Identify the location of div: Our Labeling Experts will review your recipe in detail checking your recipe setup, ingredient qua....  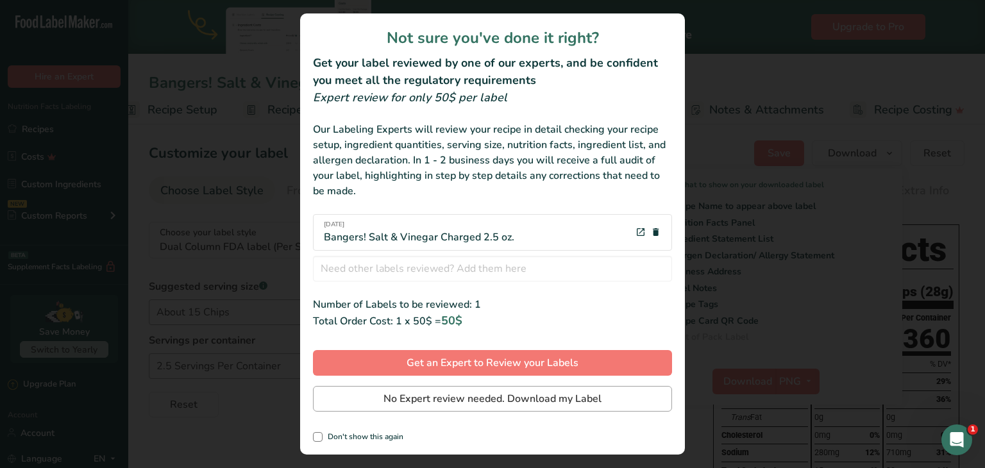
(493, 160).